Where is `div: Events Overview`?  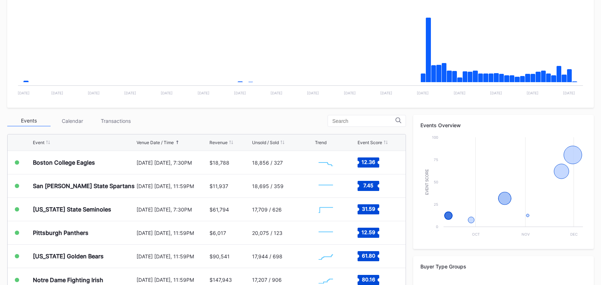 div: Events Overview is located at coordinates (503, 125).